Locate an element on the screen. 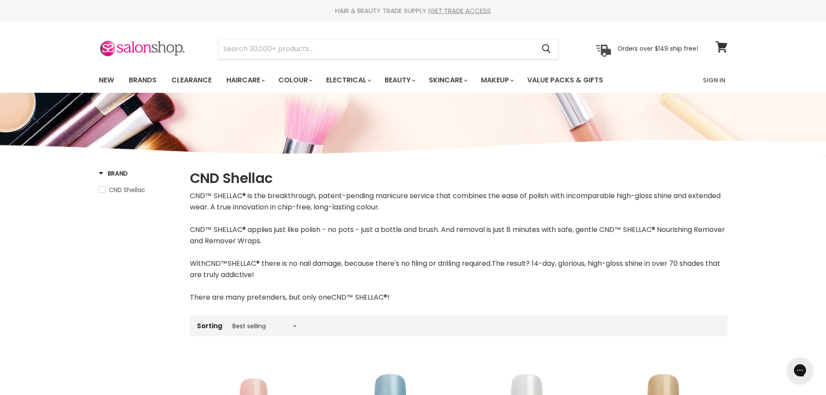  a: New is located at coordinates (106, 80).